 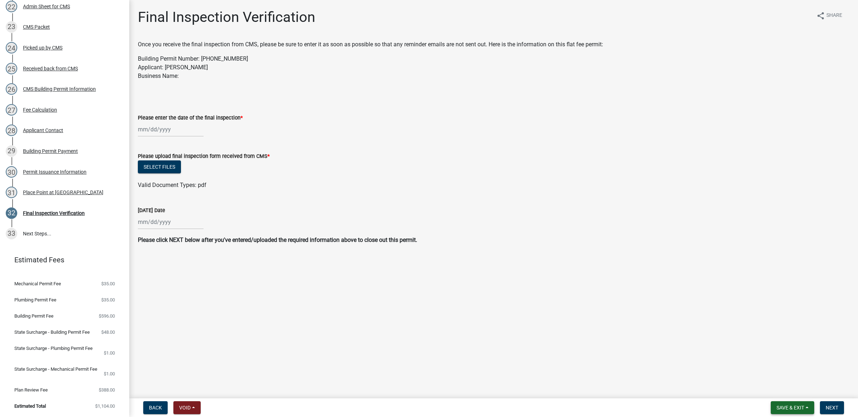 What do you see at coordinates (185, 408) in the screenshot?
I see `span: Void` at bounding box center [185, 408].